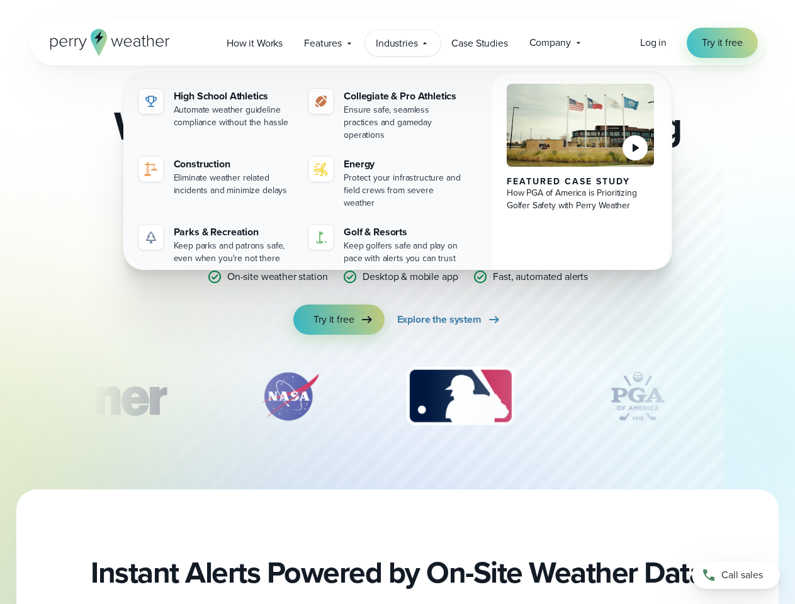 Image resolution: width=795 pixels, height=604 pixels. I want to click on div: Keep golfers safe and play on pace with alerts you can trust, so click(403, 252).